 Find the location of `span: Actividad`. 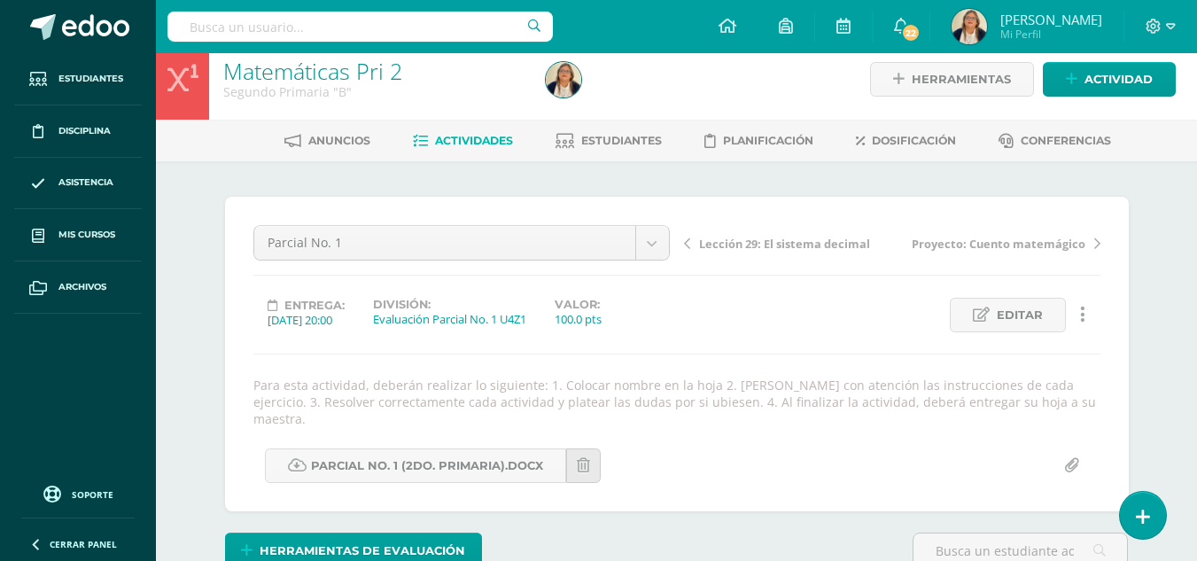

span: Actividad is located at coordinates (1118, 79).